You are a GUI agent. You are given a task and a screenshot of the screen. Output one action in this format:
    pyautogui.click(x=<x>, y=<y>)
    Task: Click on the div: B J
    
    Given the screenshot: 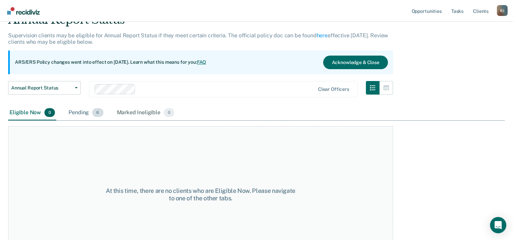 What is the action you would take?
    pyautogui.click(x=502, y=11)
    